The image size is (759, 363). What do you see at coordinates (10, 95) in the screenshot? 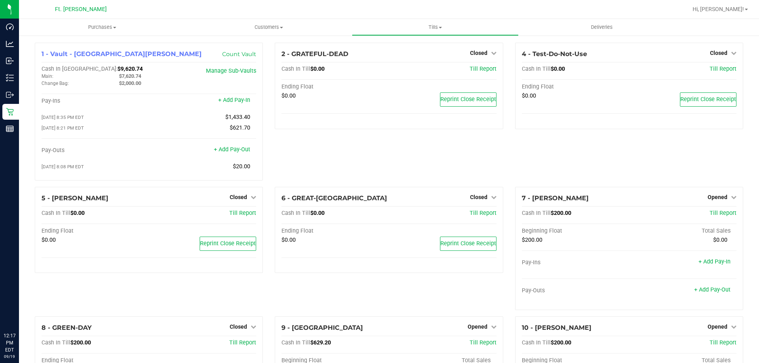
I see `inline-svg: Outbound` at bounding box center [10, 95].